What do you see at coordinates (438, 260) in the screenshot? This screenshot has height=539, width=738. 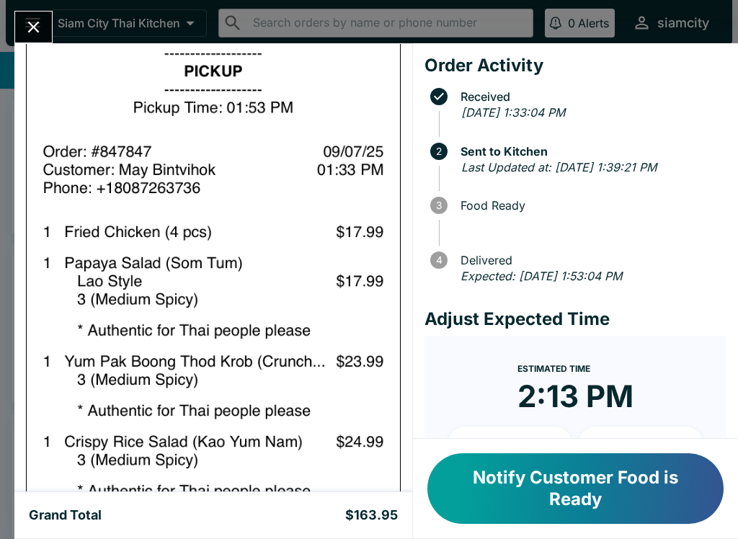 I see `text: 4` at bounding box center [438, 260].